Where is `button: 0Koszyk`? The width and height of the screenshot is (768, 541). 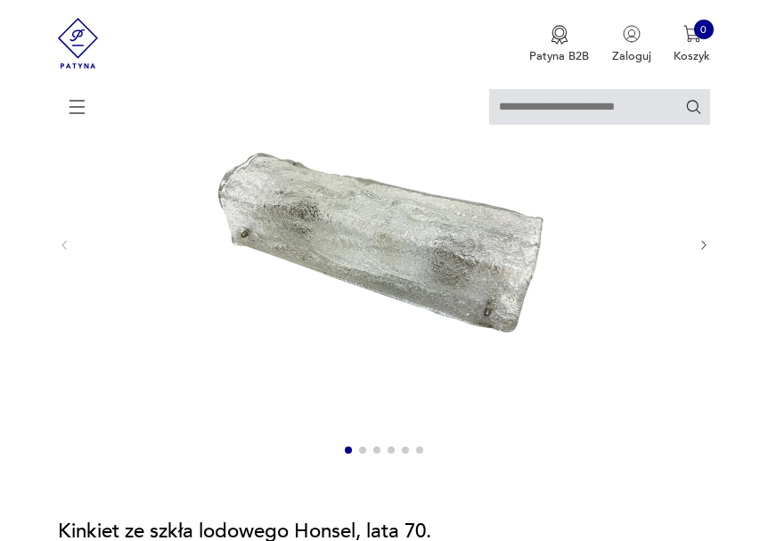 button: 0Koszyk is located at coordinates (691, 45).